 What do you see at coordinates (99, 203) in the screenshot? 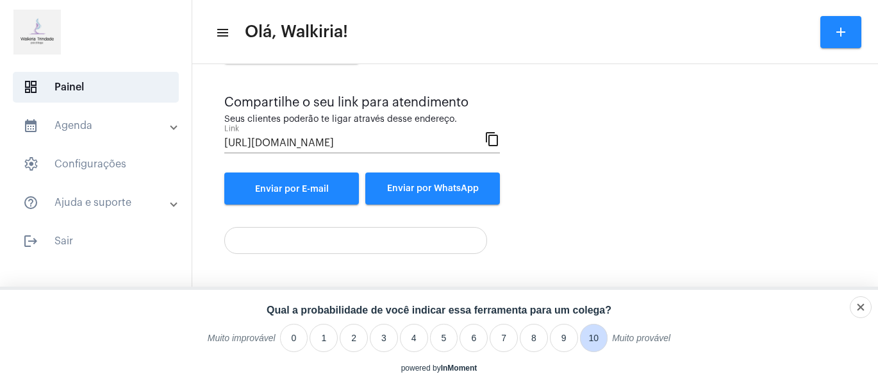
I see `mat-expansion-panel-header: sidenav iconAjuda e suporte` at bounding box center [99, 203].